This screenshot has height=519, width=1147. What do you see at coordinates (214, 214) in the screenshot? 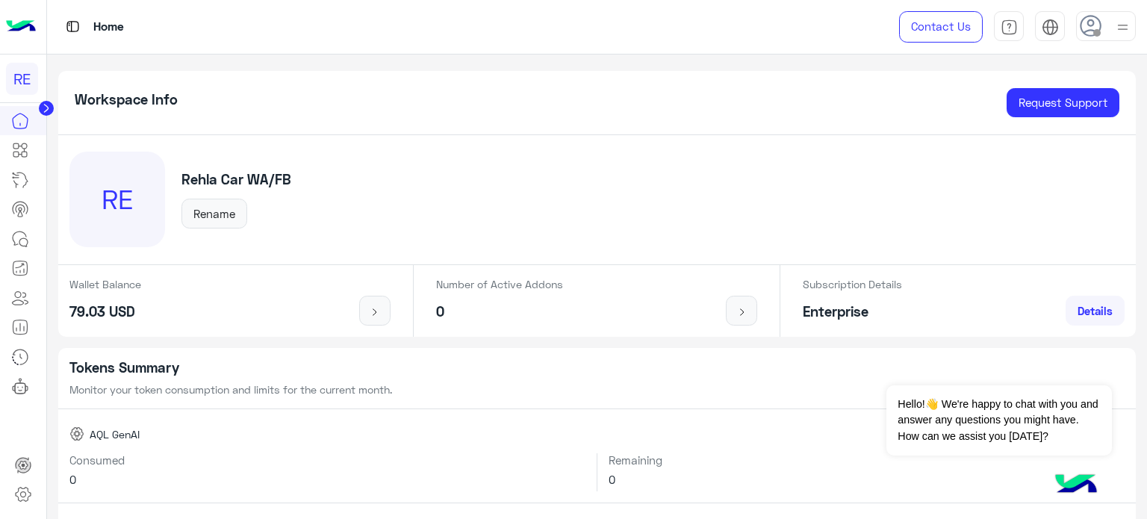
I see `button: Rename` at bounding box center [214, 214].